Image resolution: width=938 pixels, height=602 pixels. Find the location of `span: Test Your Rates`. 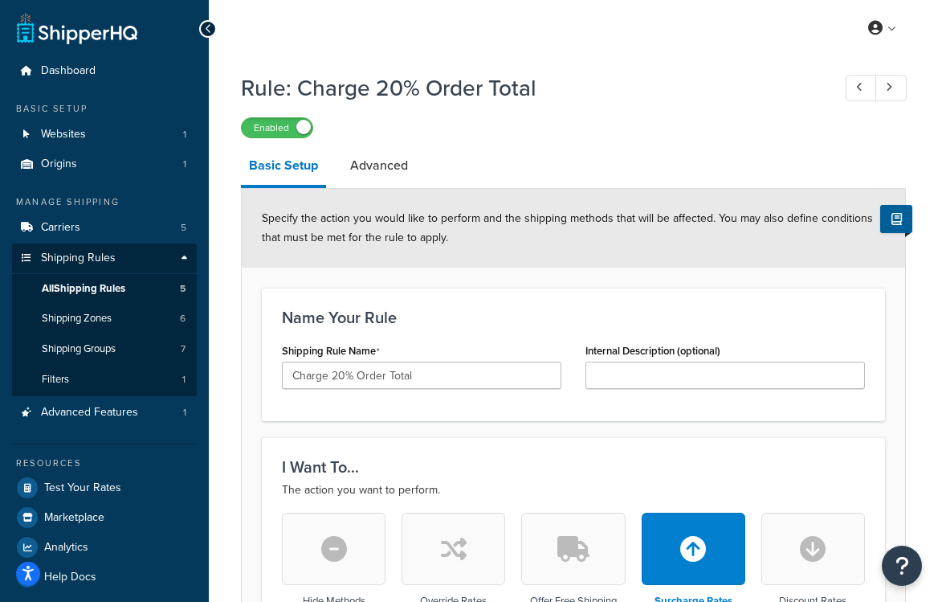

span: Test Your Rates is located at coordinates (83, 488).